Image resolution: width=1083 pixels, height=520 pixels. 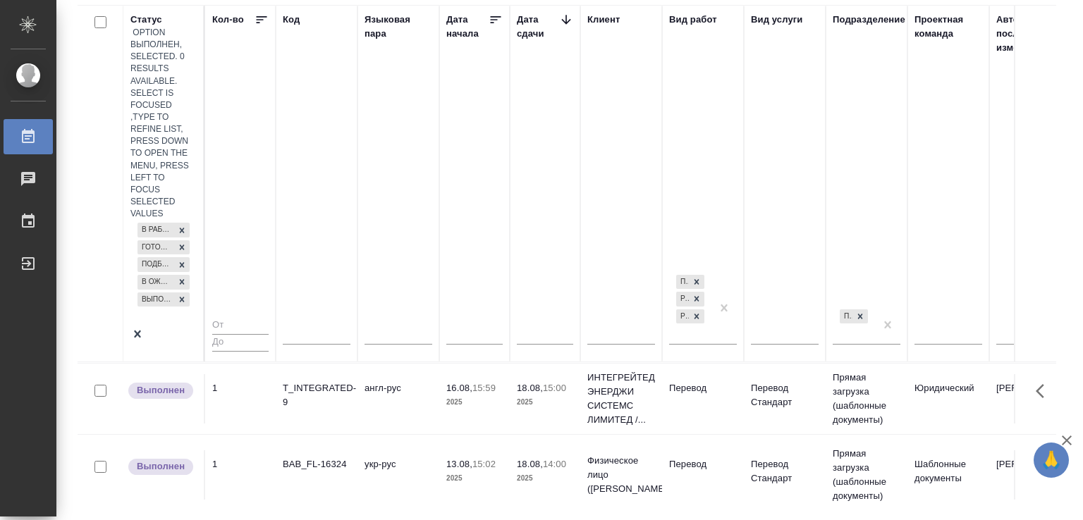 I want to click on div: Перевод, so click(x=682, y=282).